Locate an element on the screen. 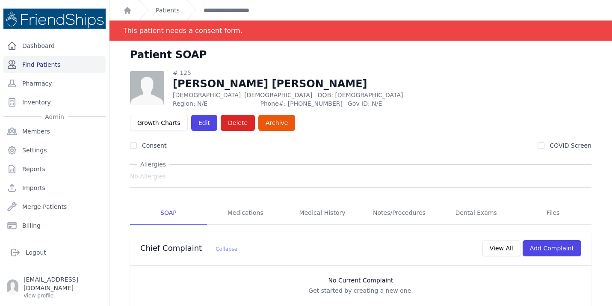  a: Reports is located at coordinates (54, 169).